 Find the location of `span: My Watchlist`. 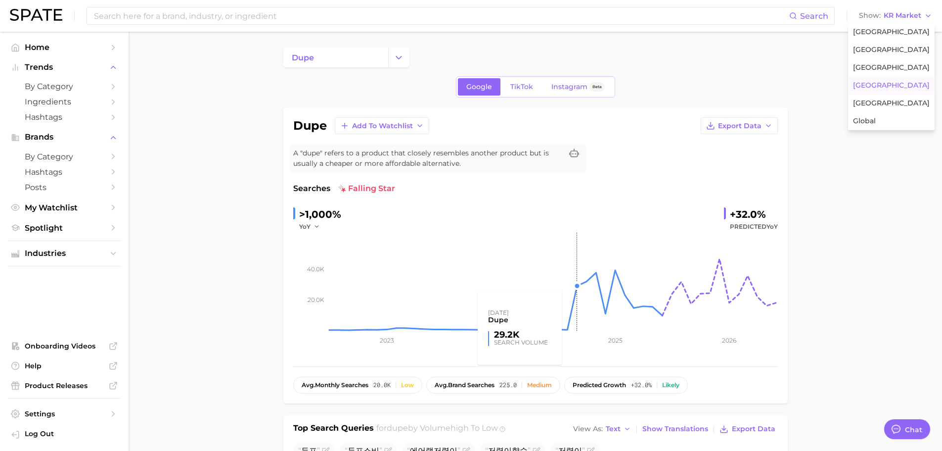

span: My Watchlist is located at coordinates (64, 207).